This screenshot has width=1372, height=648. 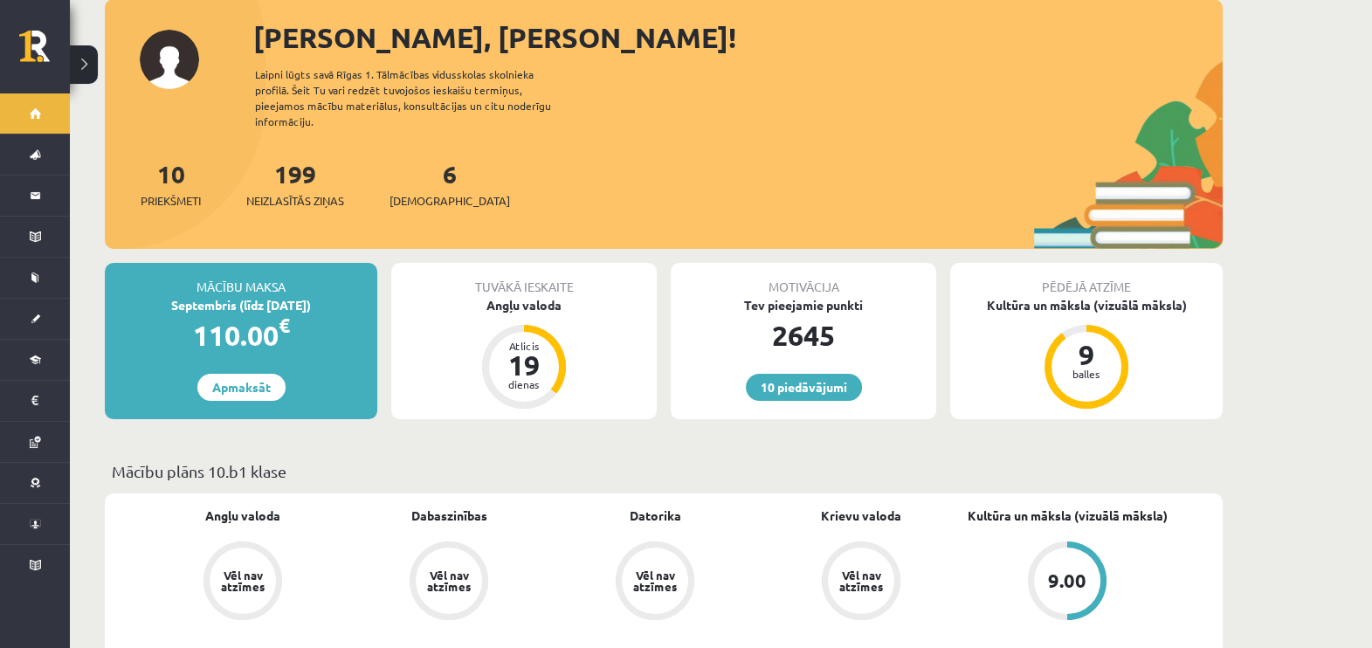 What do you see at coordinates (295, 183) in the screenshot?
I see `a: 199Neizlasītās ziņas` at bounding box center [295, 183].